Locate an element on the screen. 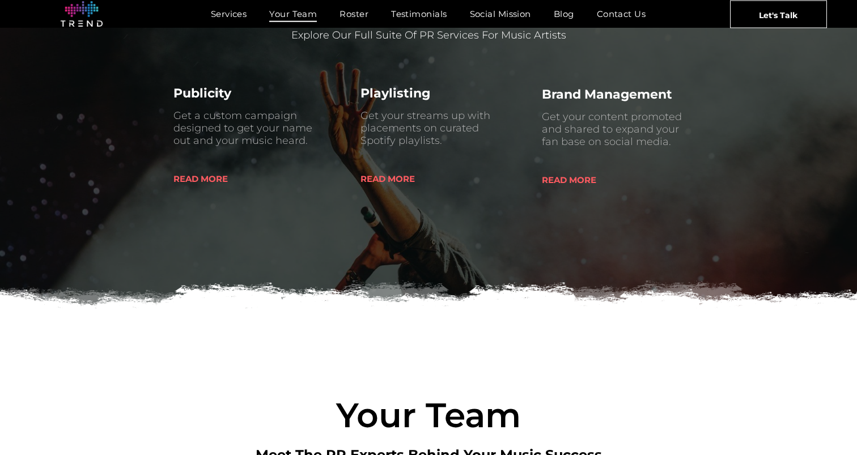 Image resolution: width=857 pixels, height=455 pixels. a: Blog is located at coordinates (564, 14).